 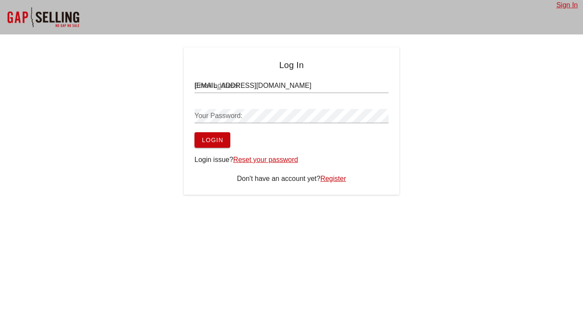 I want to click on h4: Log In, so click(x=291, y=65).